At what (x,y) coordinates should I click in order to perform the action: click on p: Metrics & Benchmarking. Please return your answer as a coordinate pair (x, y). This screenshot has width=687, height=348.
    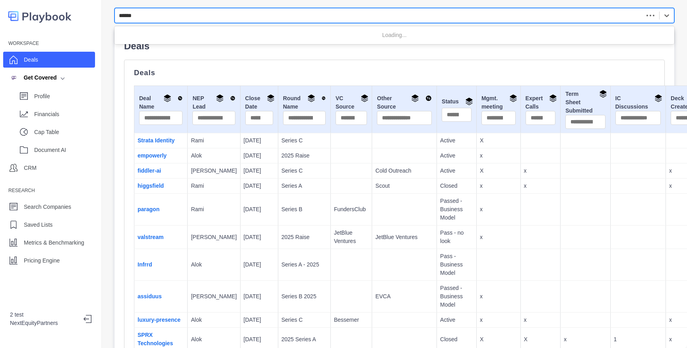
    Looking at the image, I should click on (54, 243).